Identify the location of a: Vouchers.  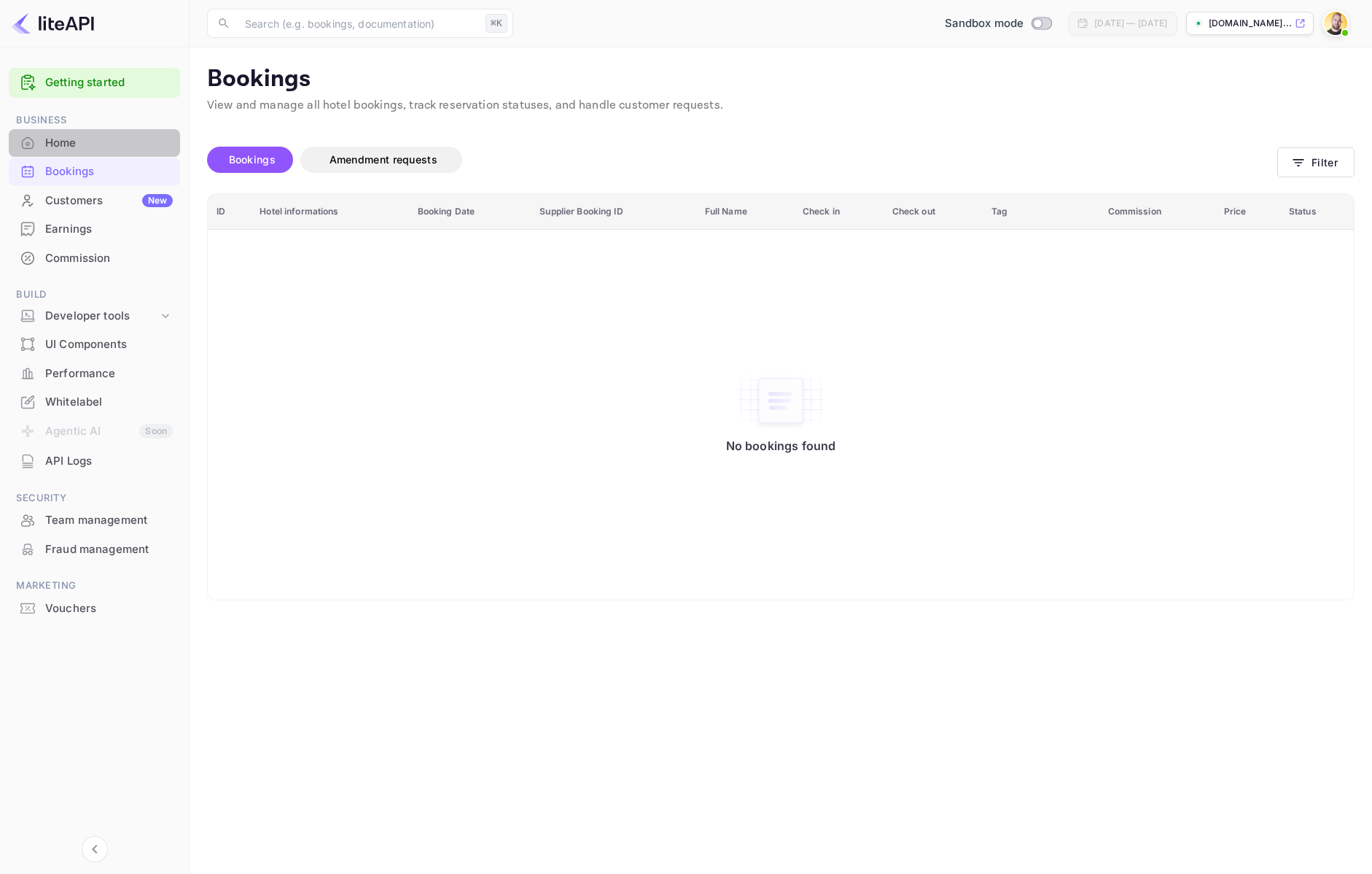
(94, 607).